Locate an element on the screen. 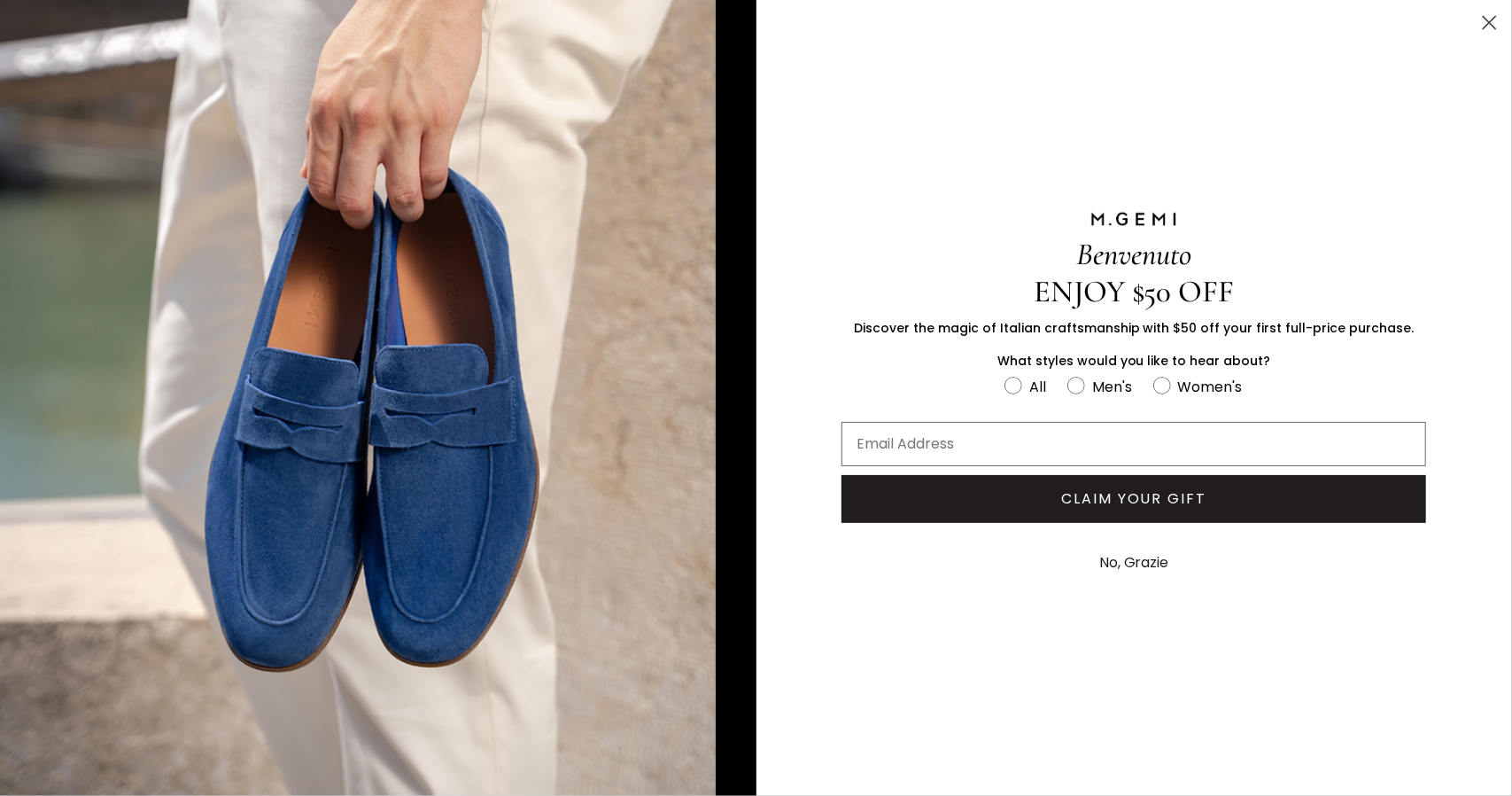  span: What styles would you like to hear about? is located at coordinates (1134, 360).